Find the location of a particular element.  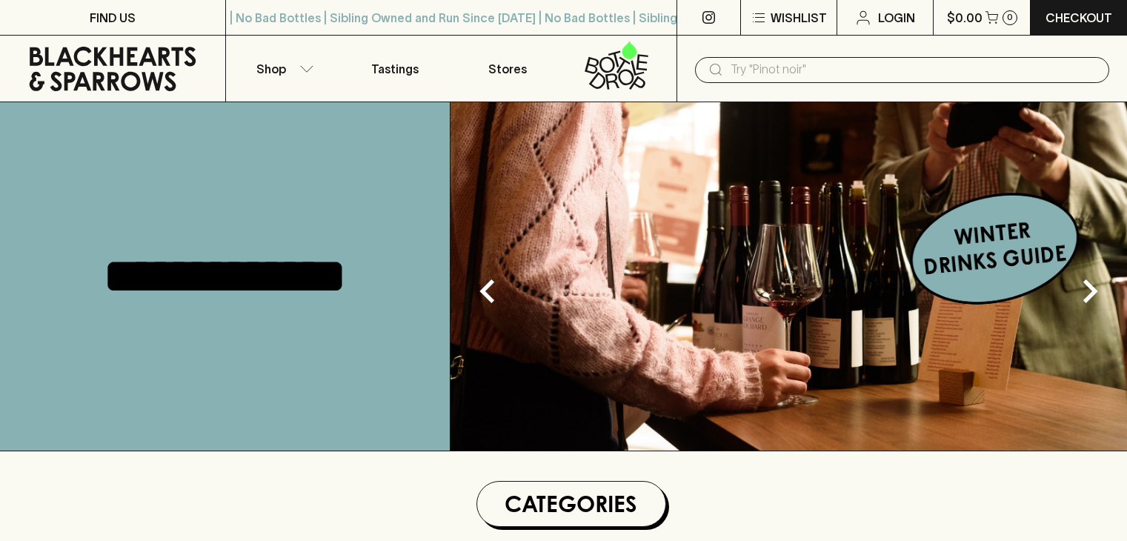

p: $0.00 is located at coordinates (965, 18).